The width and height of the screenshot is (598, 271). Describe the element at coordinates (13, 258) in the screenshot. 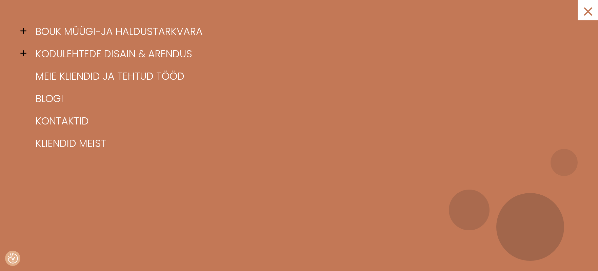

I see `img: Revisit consent button` at that location.